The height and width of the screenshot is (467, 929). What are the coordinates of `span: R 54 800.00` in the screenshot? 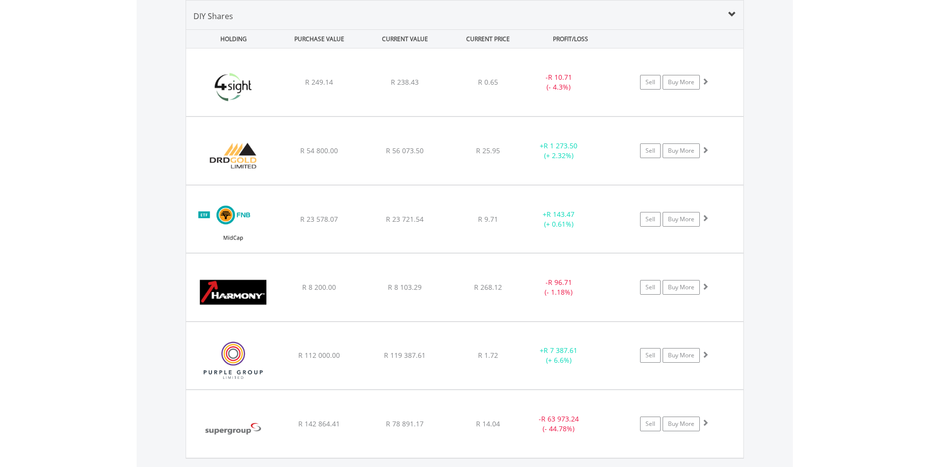 It's located at (319, 150).